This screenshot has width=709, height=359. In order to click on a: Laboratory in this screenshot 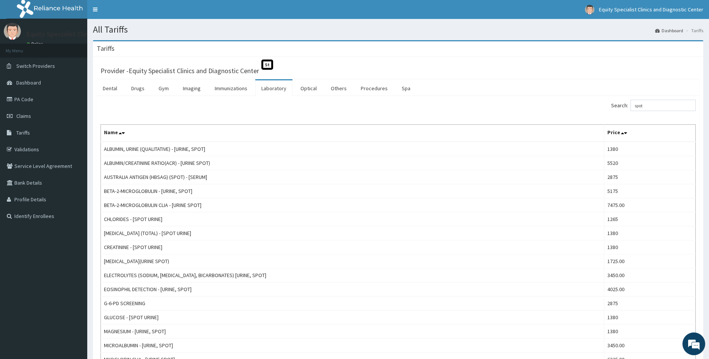, I will do `click(274, 88)`.